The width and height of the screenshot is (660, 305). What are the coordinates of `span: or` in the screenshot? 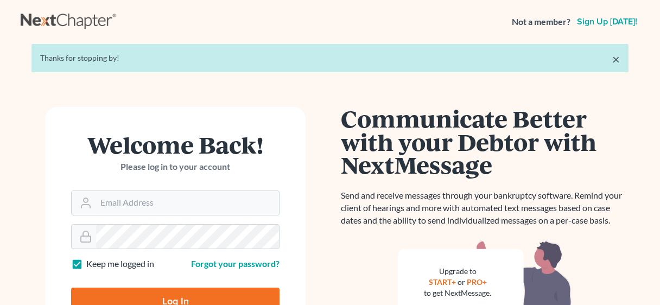 It's located at (461, 282).